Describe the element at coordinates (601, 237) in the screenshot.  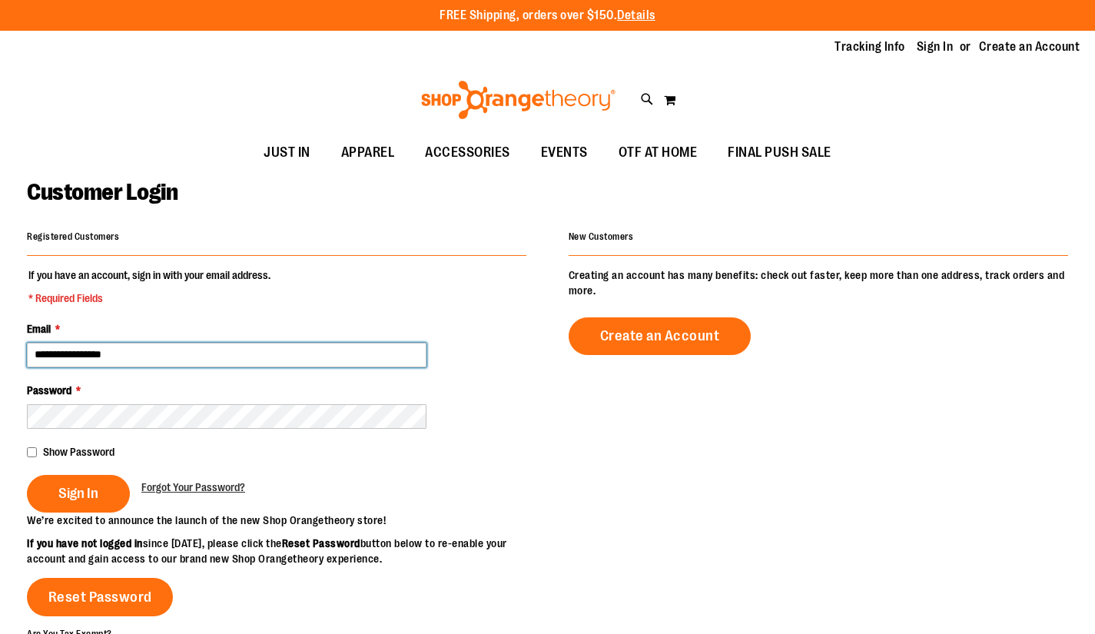
I see `strong: New Customers` at that location.